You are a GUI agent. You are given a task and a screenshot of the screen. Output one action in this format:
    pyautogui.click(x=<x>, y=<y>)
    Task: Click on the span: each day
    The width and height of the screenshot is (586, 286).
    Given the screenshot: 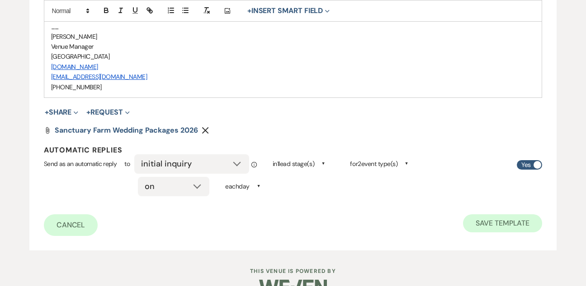 What is the action you would take?
    pyautogui.click(x=237, y=187)
    